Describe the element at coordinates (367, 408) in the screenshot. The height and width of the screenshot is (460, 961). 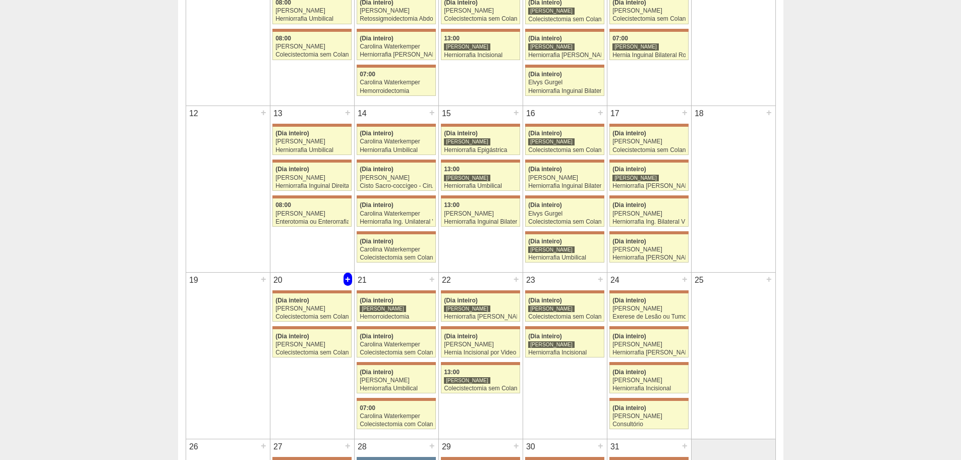
I see `span: 07:00` at that location.